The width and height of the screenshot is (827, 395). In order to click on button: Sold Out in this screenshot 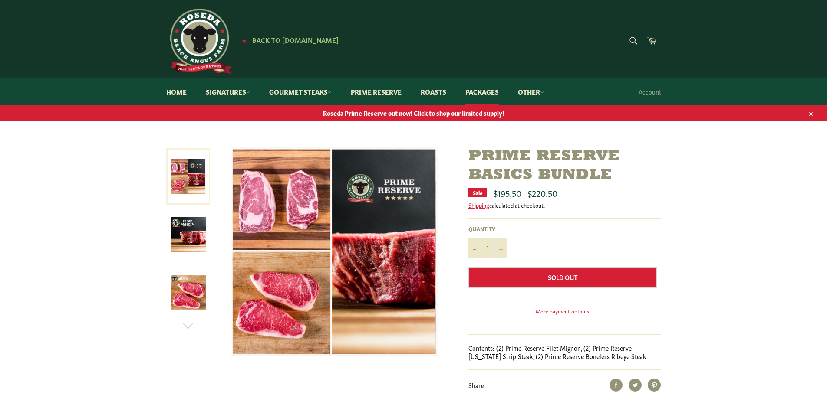, I will do `click(563, 278)`.